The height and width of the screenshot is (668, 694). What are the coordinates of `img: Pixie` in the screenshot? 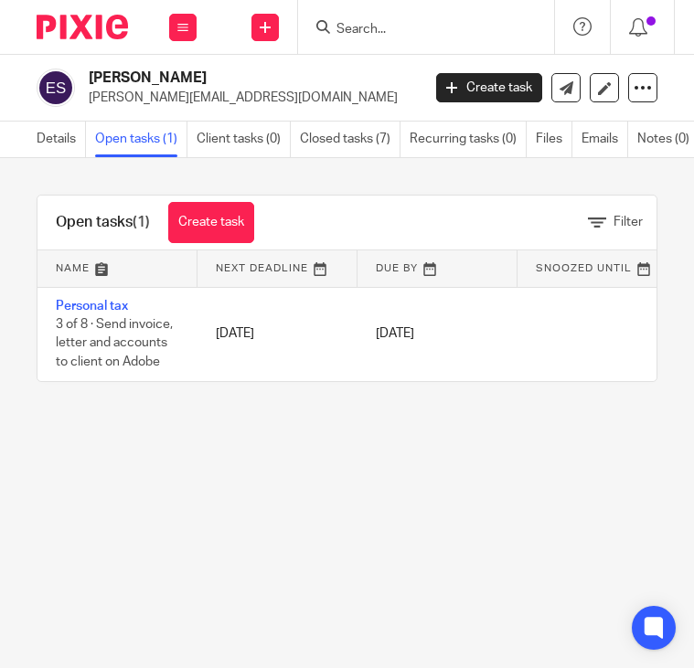 It's located at (82, 27).